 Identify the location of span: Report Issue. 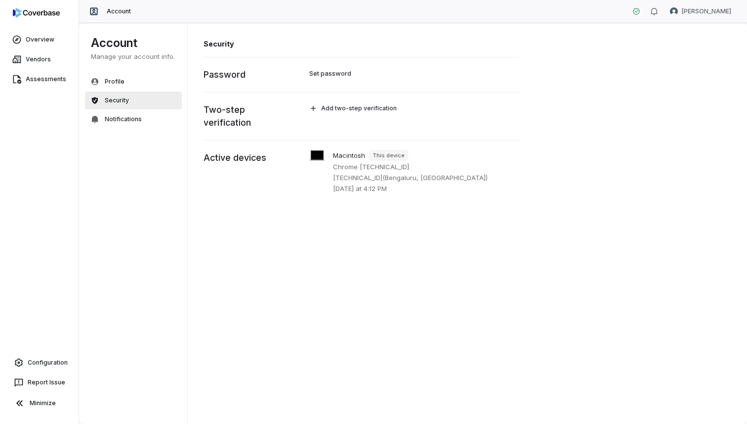
(46, 382).